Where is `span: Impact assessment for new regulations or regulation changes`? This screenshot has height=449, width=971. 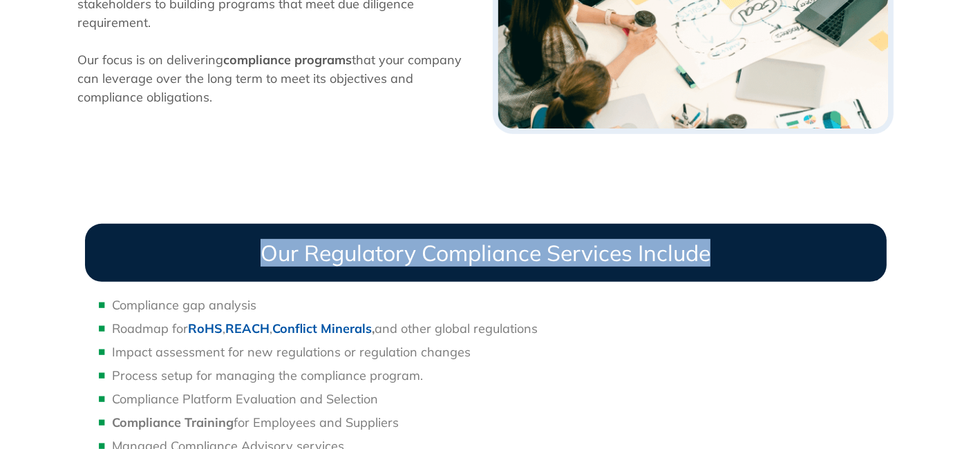
span: Impact assessment for new regulations or regulation changes is located at coordinates (292, 352).